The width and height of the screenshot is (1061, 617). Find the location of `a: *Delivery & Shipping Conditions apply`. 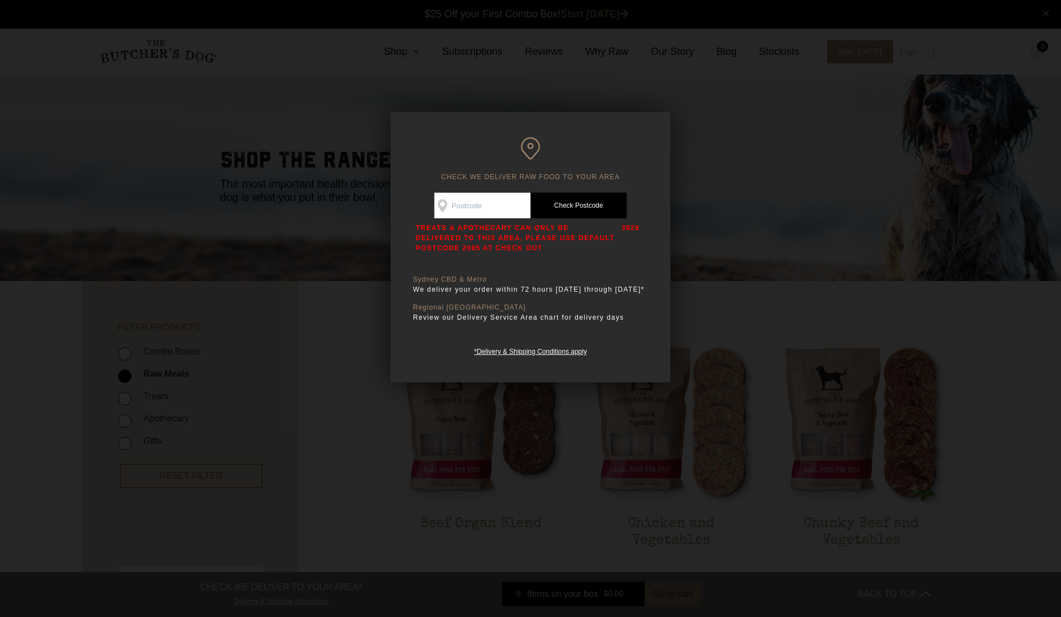

a: *Delivery & Shipping Conditions apply is located at coordinates (530, 350).